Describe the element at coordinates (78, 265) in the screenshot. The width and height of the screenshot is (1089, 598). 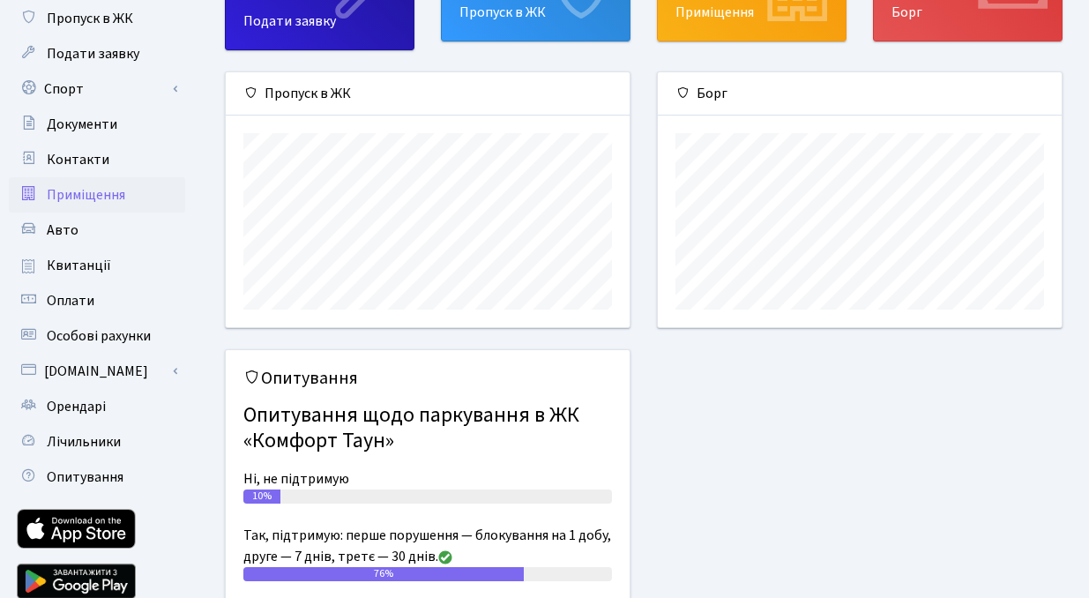
I see `span: Квитанції` at that location.